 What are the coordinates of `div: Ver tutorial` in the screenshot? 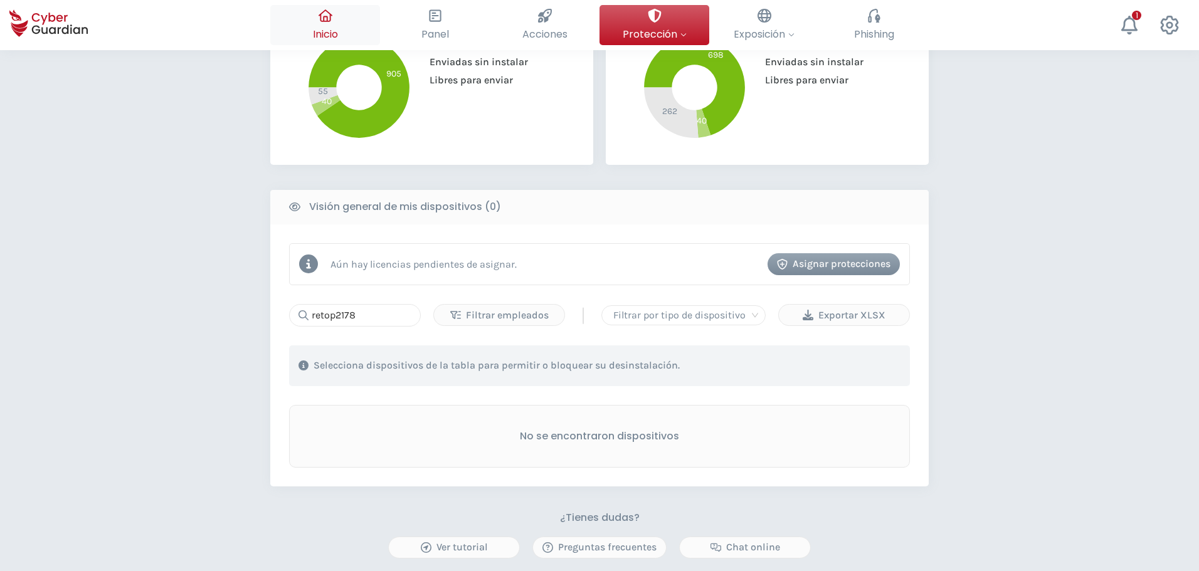 It's located at (454, 547).